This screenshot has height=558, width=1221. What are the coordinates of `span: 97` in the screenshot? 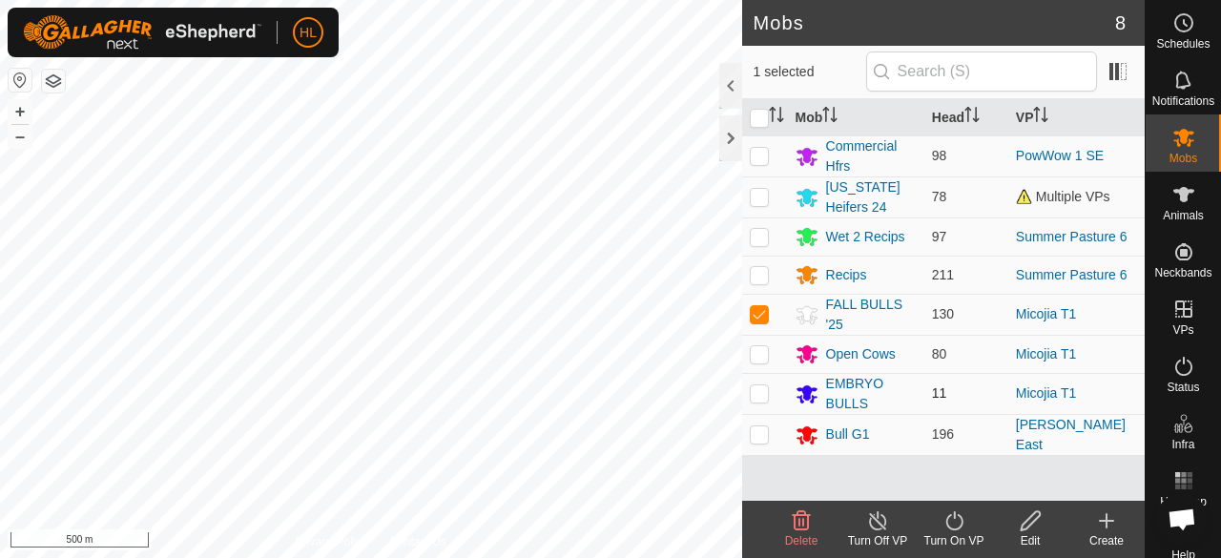 It's located at (940, 237).